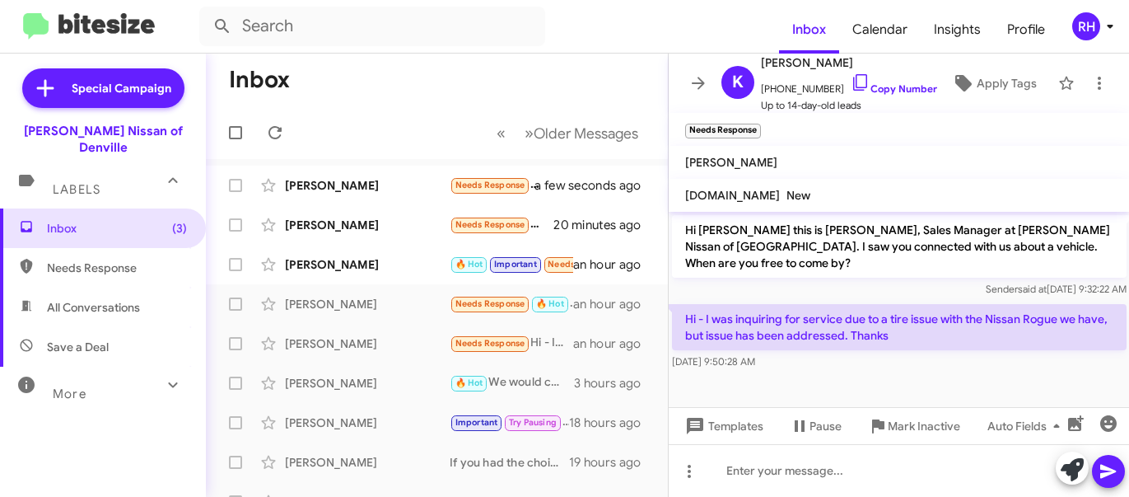 The image size is (1129, 497). I want to click on div: a few seconds ago, so click(605, 185).